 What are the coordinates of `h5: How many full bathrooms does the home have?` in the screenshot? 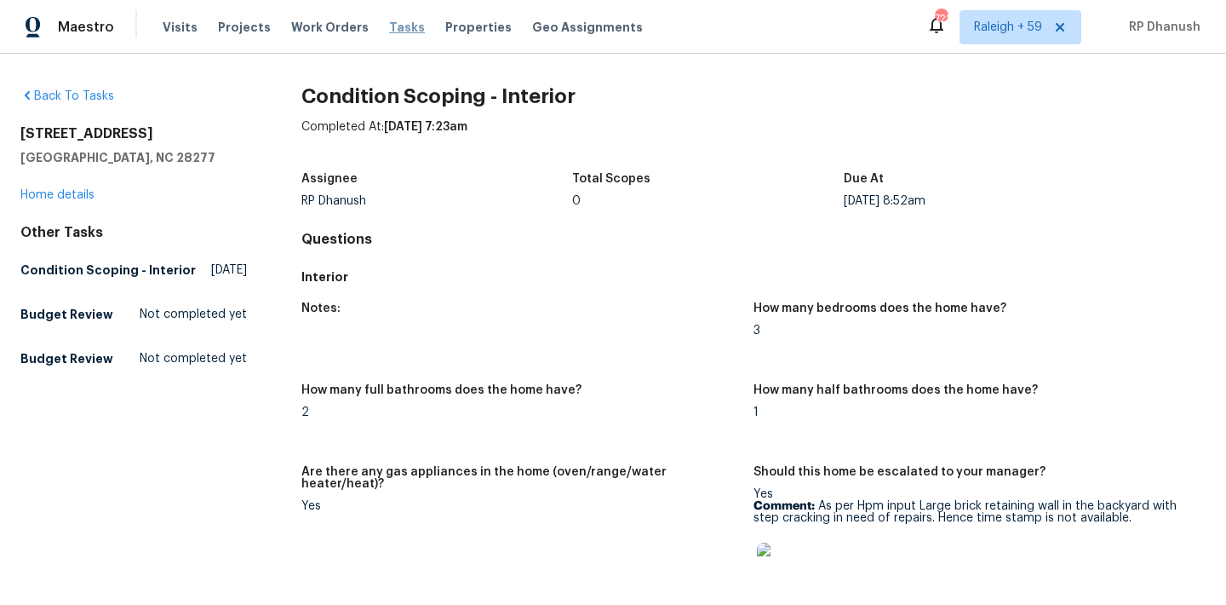 It's located at (441, 390).